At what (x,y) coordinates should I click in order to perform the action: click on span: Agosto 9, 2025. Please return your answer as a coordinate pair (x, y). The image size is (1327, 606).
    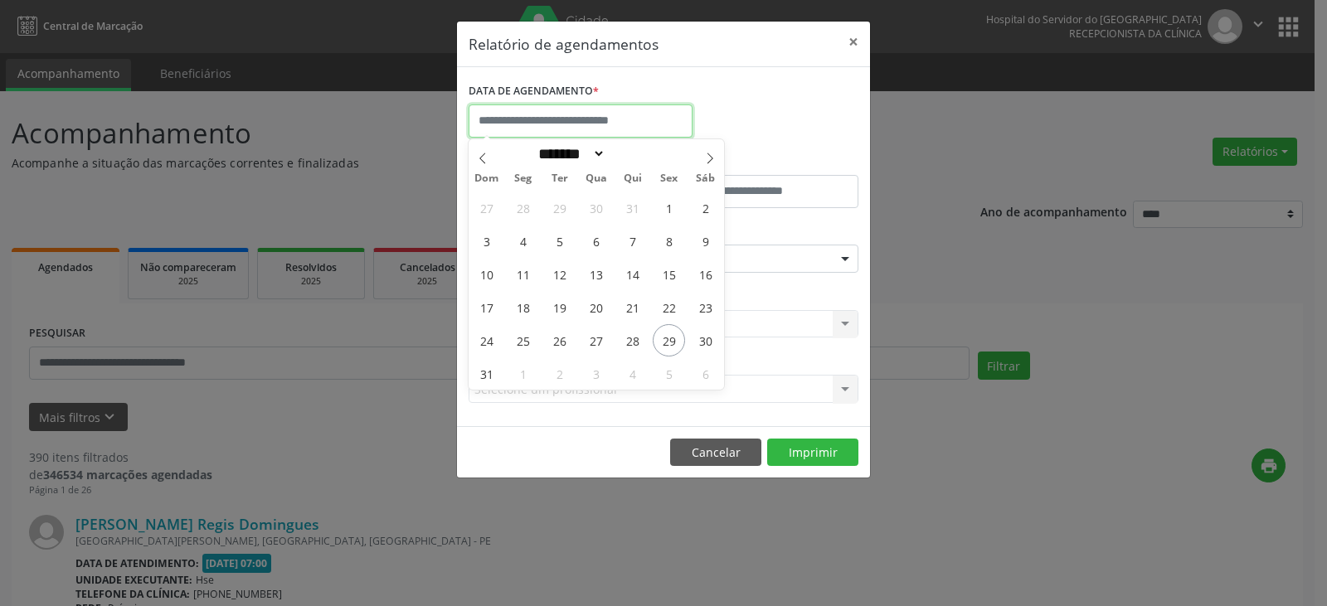
    Looking at the image, I should click on (705, 241).